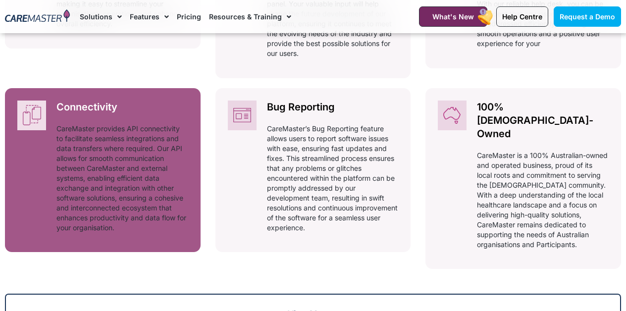 The image size is (626, 311). I want to click on p: CareMaster is a 100% Australian-owned and operated business, proud of its local roots and commitm..., so click(543, 200).